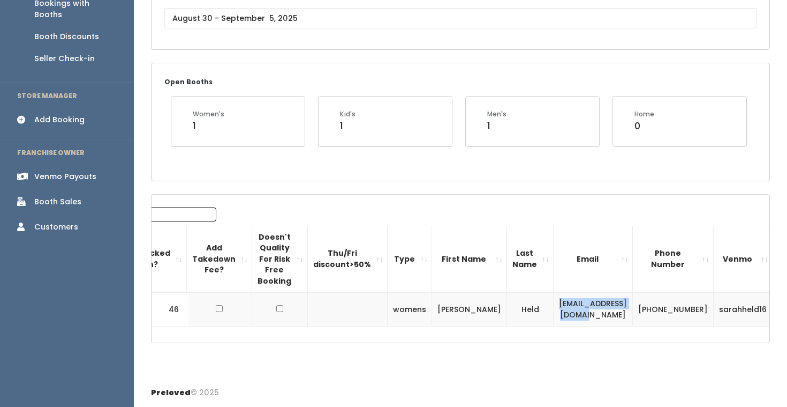 This screenshot has height=407, width=787. Describe the element at coordinates (64, 58) in the screenshot. I see `div: Seller Check-in` at that location.